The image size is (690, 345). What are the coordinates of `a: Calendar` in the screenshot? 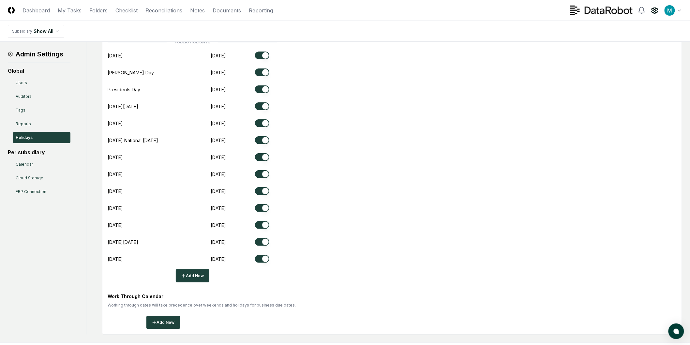 It's located at (42, 164).